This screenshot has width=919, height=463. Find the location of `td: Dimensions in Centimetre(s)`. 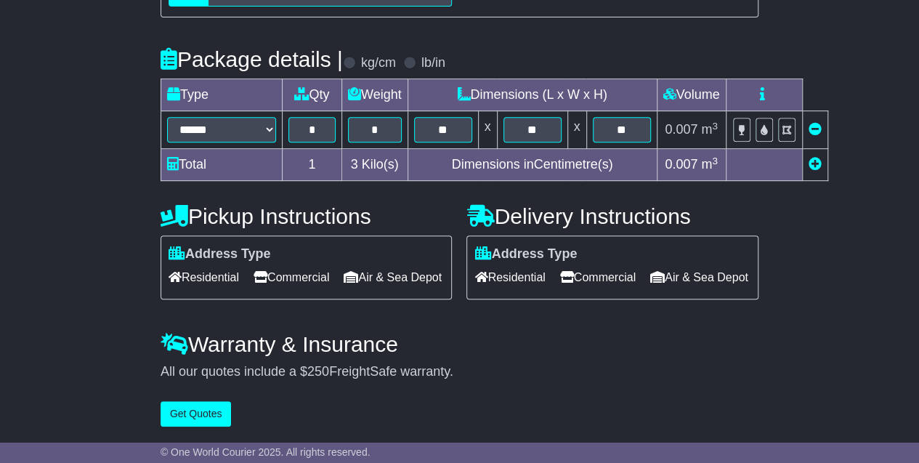

td: Dimensions in Centimetre(s) is located at coordinates (532, 165).